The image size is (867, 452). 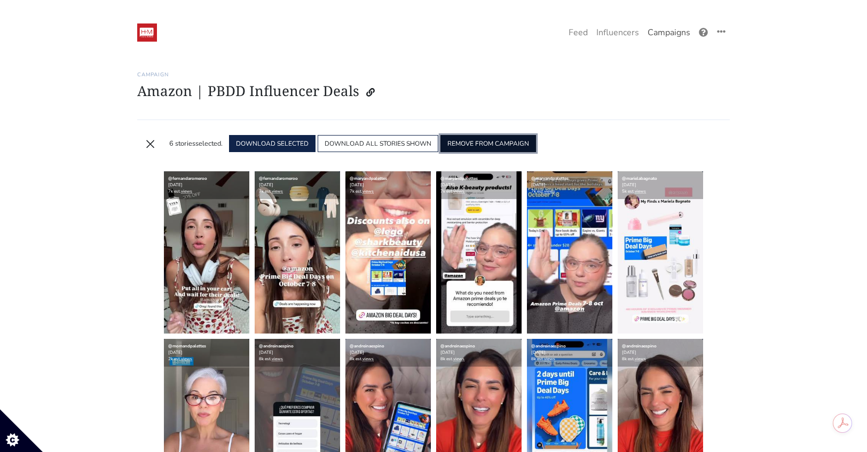 I want to click on a: Campaigns, so click(x=669, y=33).